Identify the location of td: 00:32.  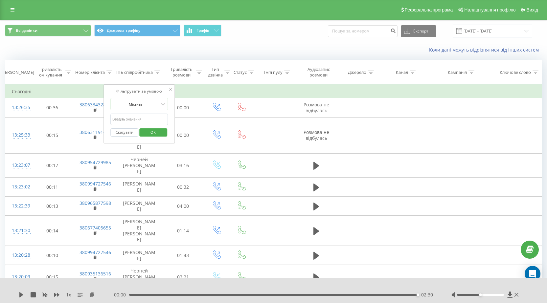
(183, 187).